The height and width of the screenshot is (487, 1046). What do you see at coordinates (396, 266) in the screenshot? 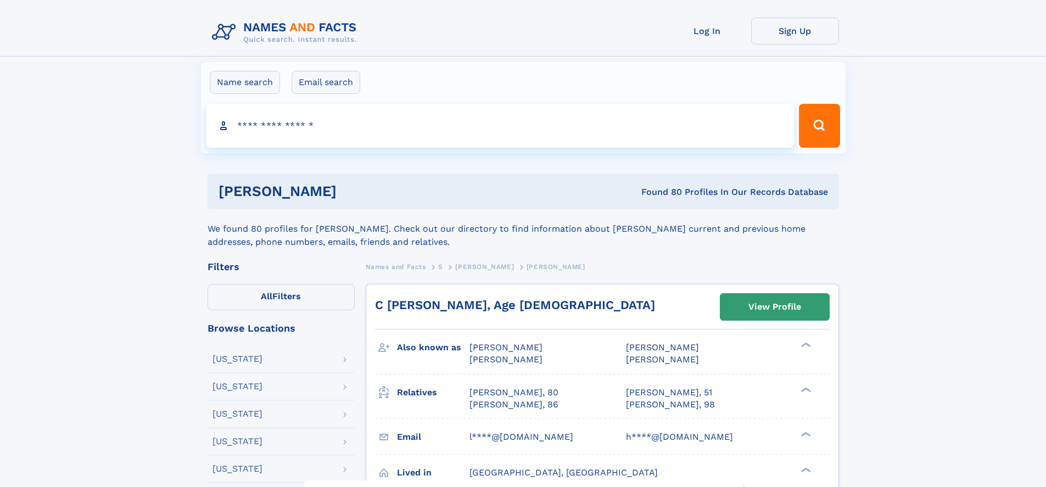
I see `a: Names and Facts` at bounding box center [396, 266].